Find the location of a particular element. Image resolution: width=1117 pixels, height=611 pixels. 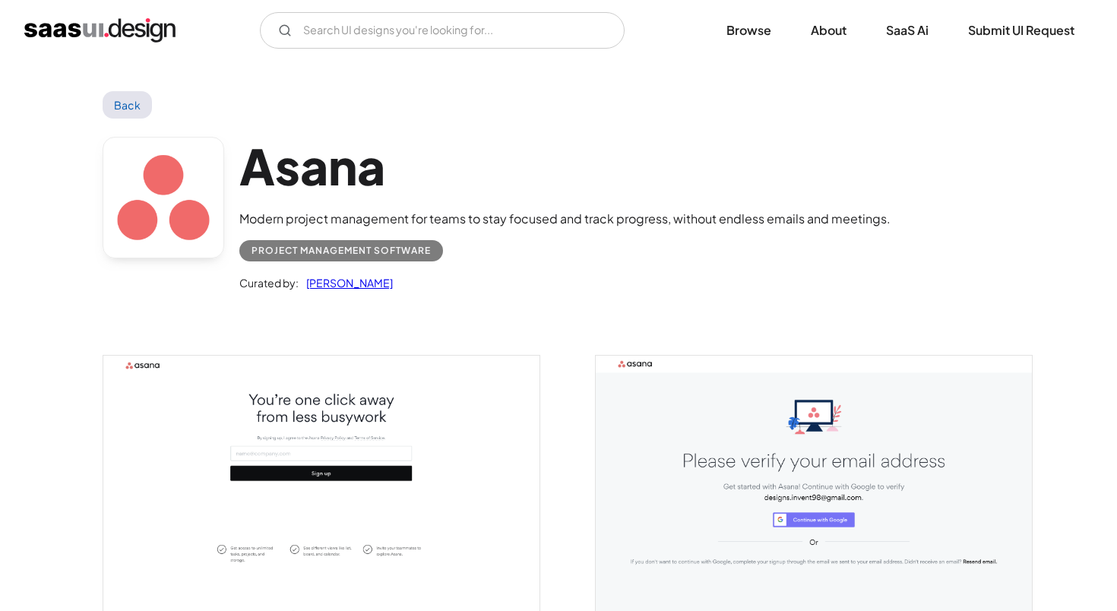

div: Project Management Software is located at coordinates (341, 251).